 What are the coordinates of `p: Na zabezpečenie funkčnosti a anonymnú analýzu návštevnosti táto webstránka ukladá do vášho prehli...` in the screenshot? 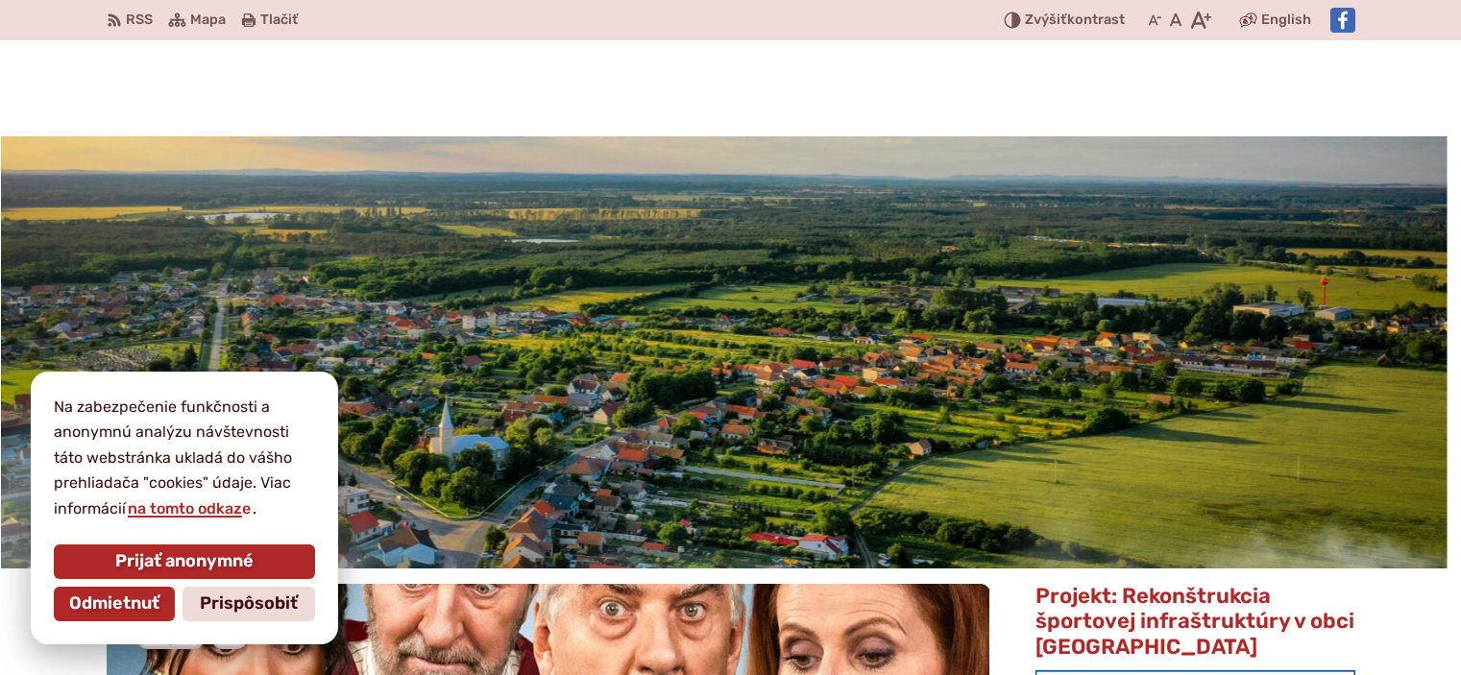 It's located at (184, 458).